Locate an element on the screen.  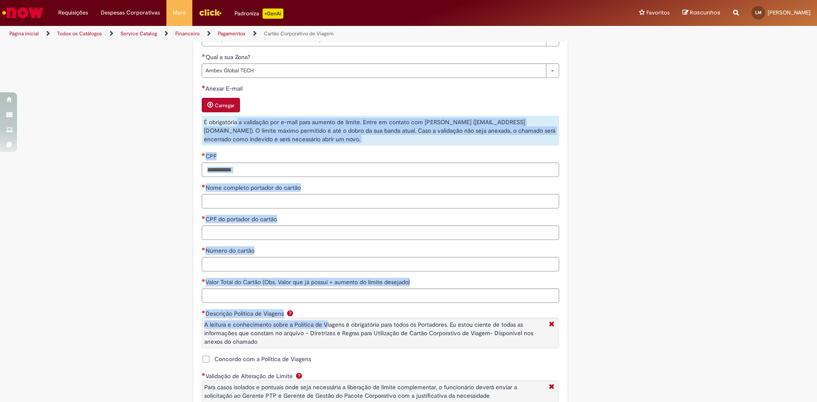
span: Nome completo portador do cartão is located at coordinates (254, 188).